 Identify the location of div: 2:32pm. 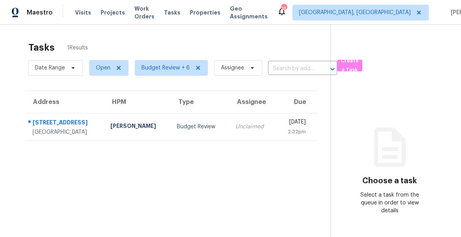
(294, 132).